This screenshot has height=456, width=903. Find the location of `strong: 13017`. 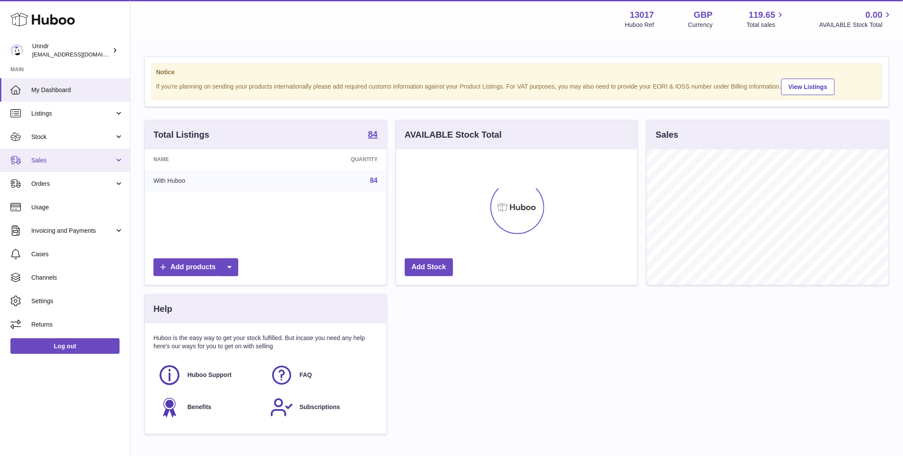

strong: 13017 is located at coordinates (642, 15).